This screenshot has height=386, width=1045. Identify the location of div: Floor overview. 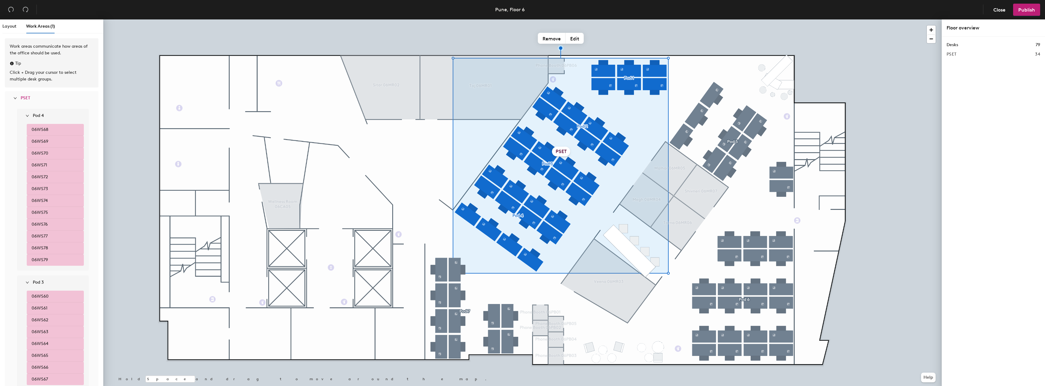
(994, 28).